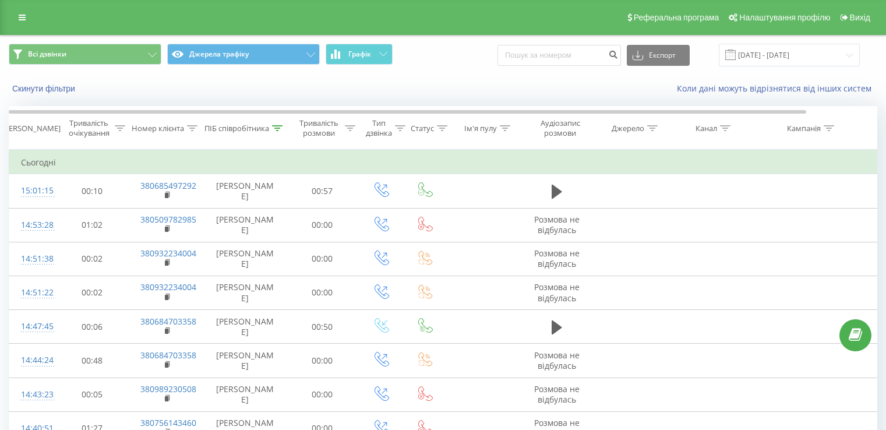  Describe the element at coordinates (47, 54) in the screenshot. I see `span: Всі дзвінки` at that location.